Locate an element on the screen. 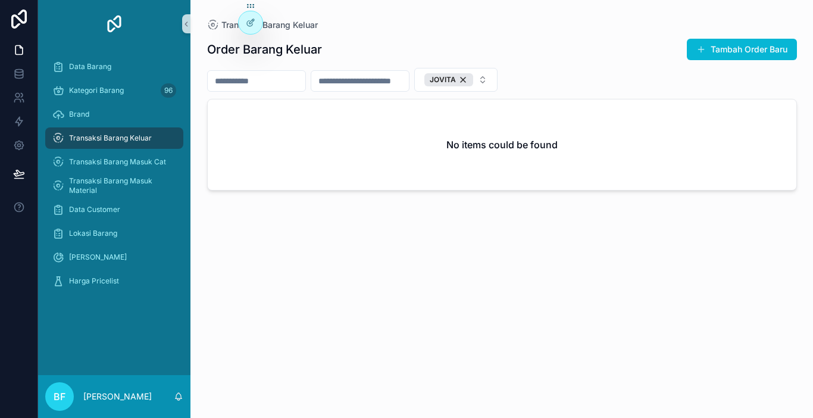 This screenshot has width=813, height=418. a: Data Customer is located at coordinates (114, 209).